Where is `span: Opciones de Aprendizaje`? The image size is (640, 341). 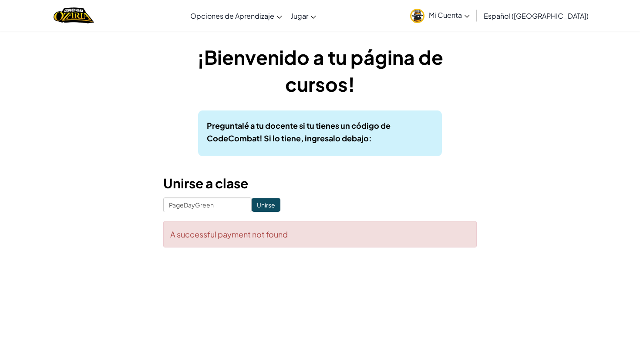 span: Opciones de Aprendizaje is located at coordinates (232, 16).